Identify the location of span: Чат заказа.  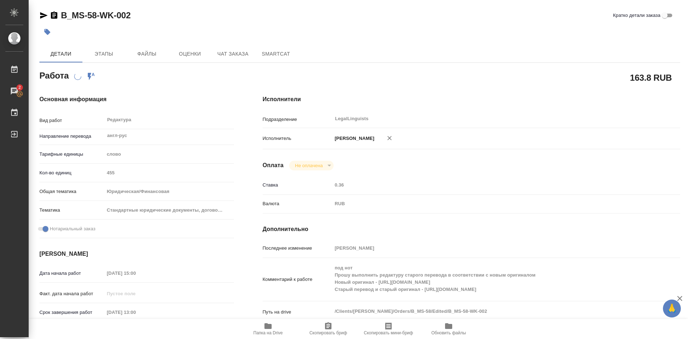
(233, 54).